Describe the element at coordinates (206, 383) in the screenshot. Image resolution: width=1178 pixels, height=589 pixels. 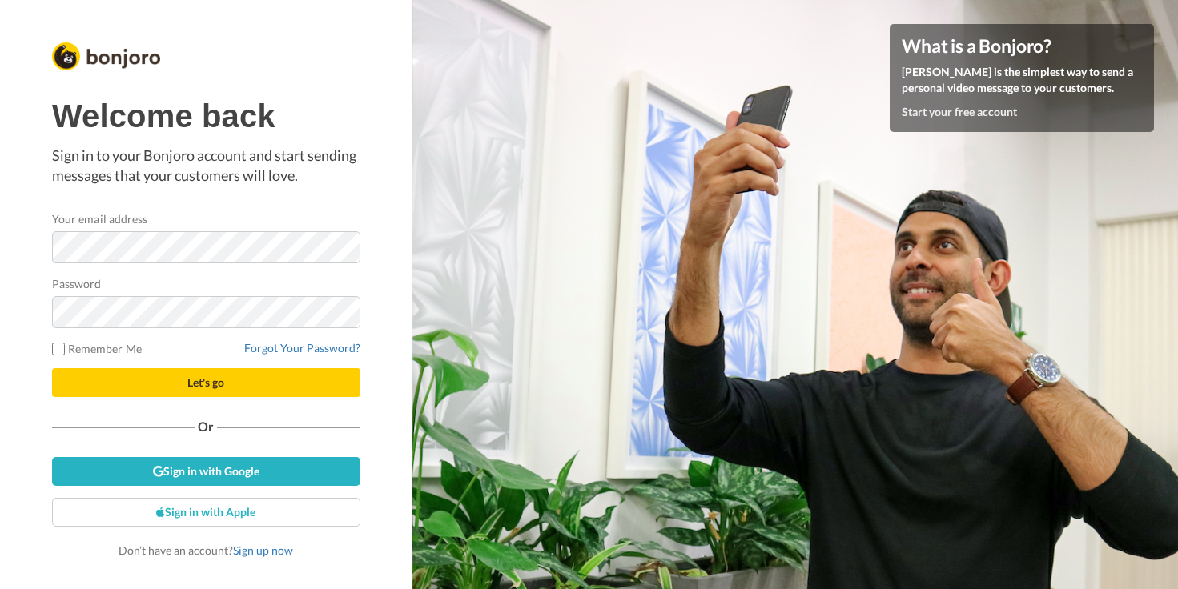
I see `button: Let's go` at that location.